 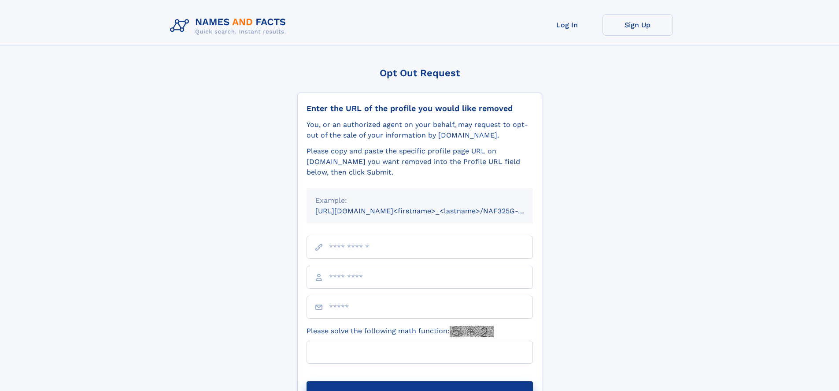 I want to click on div: You, or an authorized agent on your behalf, may request to opt-out of the sale of your informatio..., so click(x=420, y=130).